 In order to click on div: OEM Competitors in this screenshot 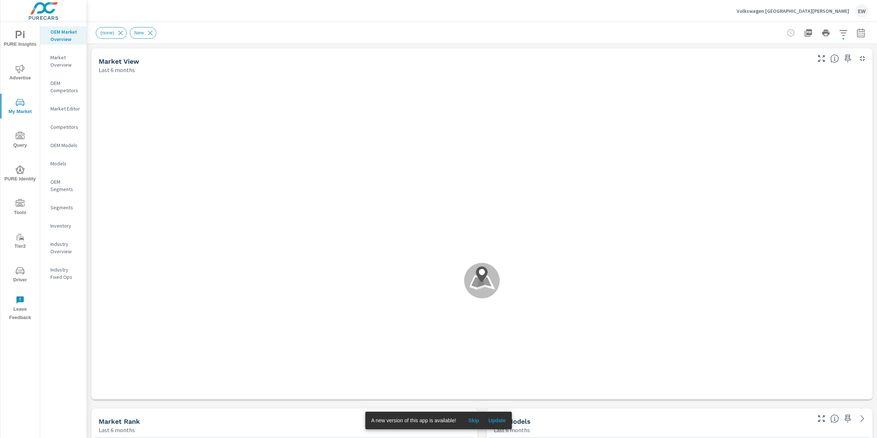, I will do `click(63, 87)`.